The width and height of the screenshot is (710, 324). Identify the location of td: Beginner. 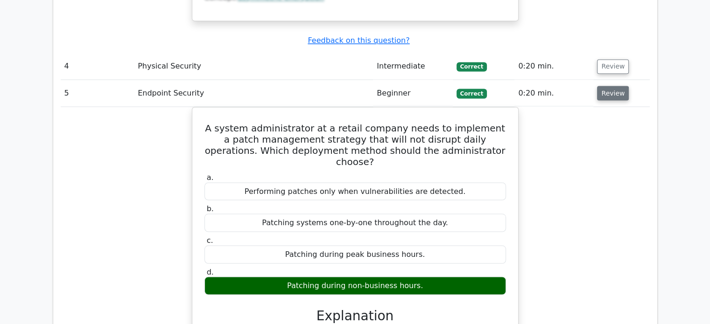
(412, 93).